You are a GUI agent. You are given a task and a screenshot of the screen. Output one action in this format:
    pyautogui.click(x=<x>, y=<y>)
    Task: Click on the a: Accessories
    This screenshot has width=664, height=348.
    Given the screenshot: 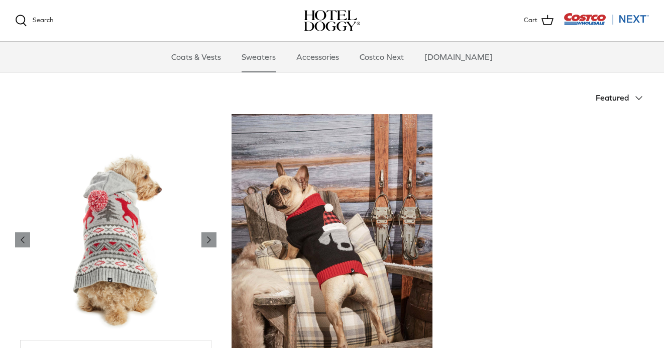 What is the action you would take?
    pyautogui.click(x=317, y=57)
    